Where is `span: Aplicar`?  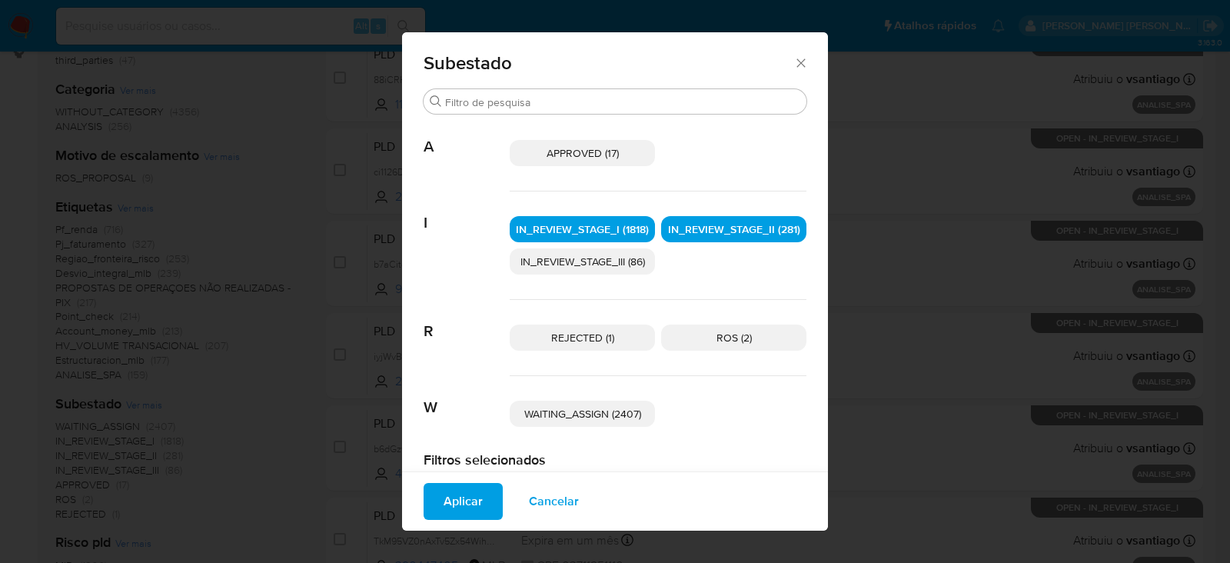 span: Aplicar is located at coordinates (463, 501).